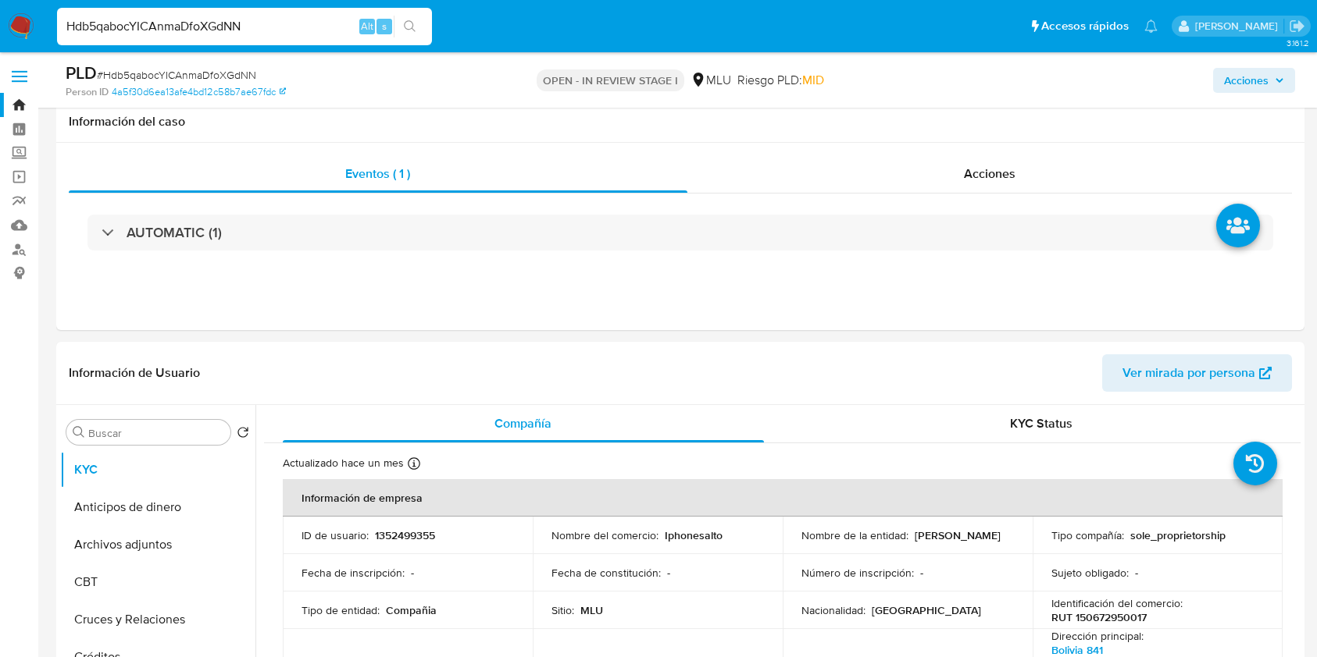 The width and height of the screenshot is (1317, 657). Describe the element at coordinates (693, 536) in the screenshot. I see `p: Iphonesalto` at that location.